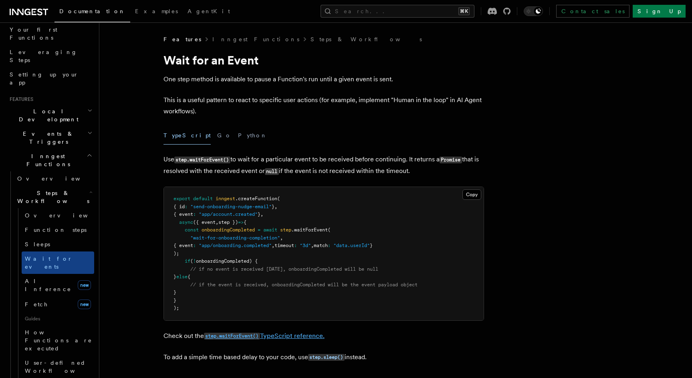 The height and width of the screenshot is (378, 692). I want to click on span: How Functions are executed, so click(59, 341).